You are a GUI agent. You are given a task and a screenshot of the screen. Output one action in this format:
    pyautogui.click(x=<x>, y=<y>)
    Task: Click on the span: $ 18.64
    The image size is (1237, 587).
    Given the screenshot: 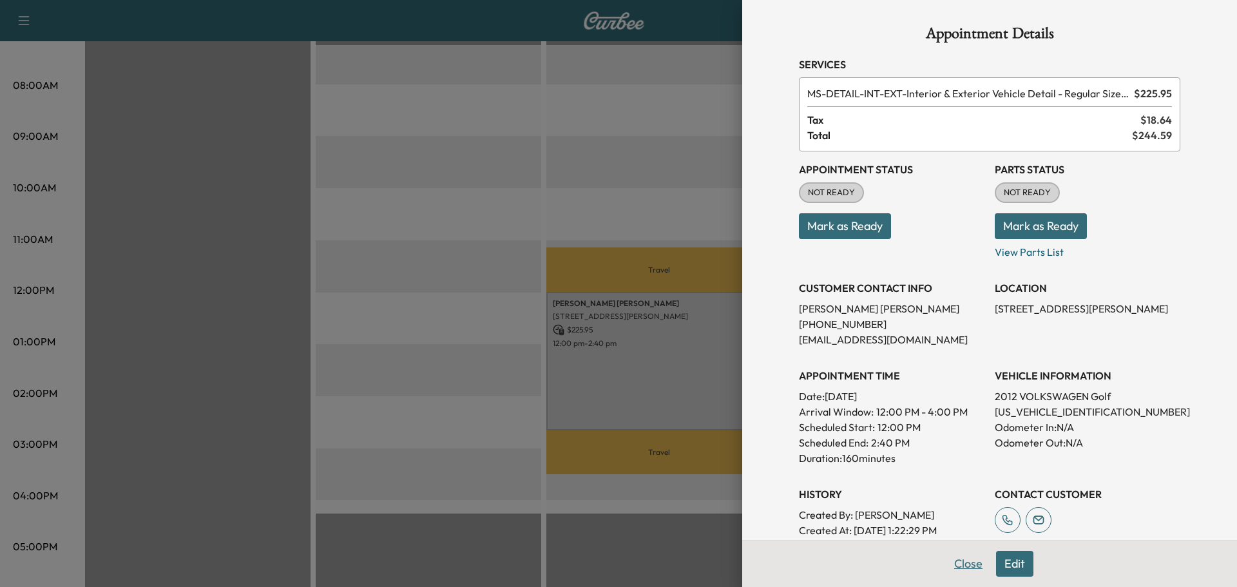 What is the action you would take?
    pyautogui.click(x=1156, y=120)
    